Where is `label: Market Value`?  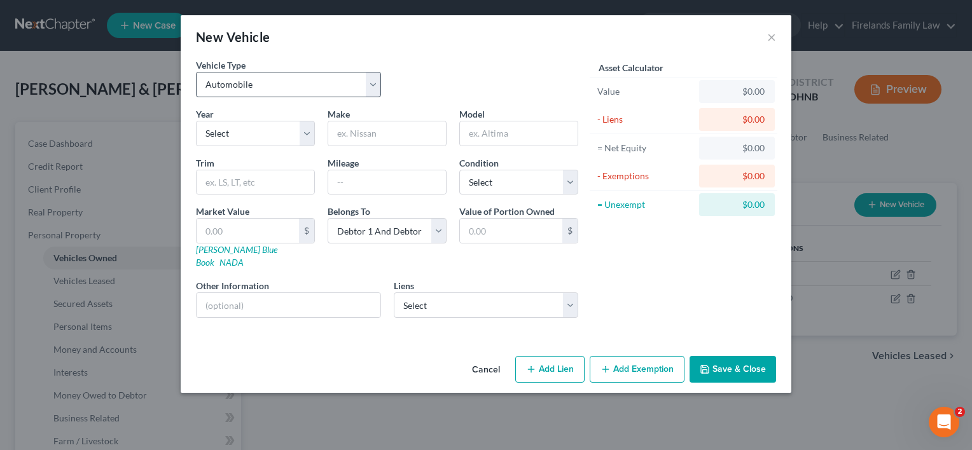 label: Market Value is located at coordinates (223, 211).